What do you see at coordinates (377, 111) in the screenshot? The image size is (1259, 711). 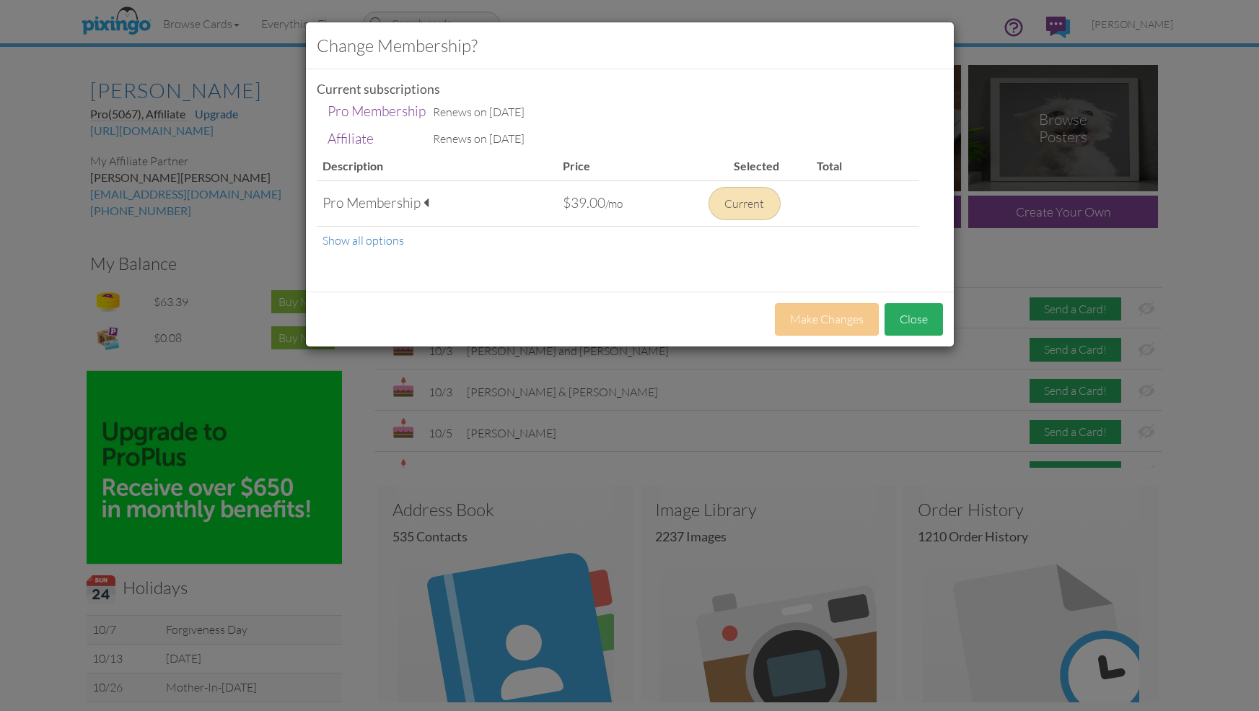 I see `td: Pro Membership` at bounding box center [377, 111].